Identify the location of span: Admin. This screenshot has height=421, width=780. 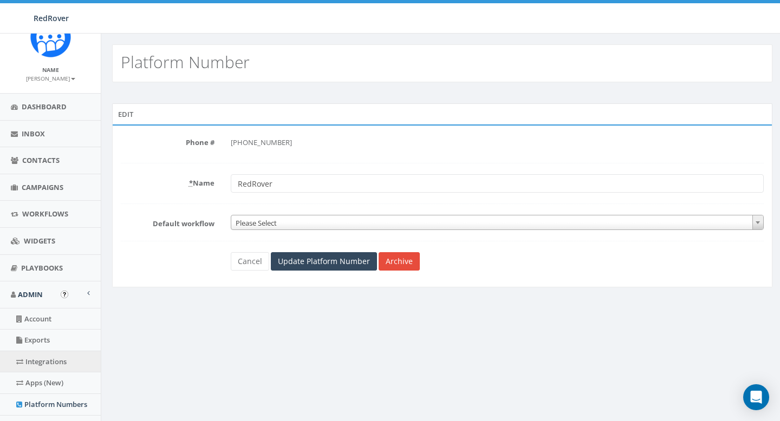
(30, 295).